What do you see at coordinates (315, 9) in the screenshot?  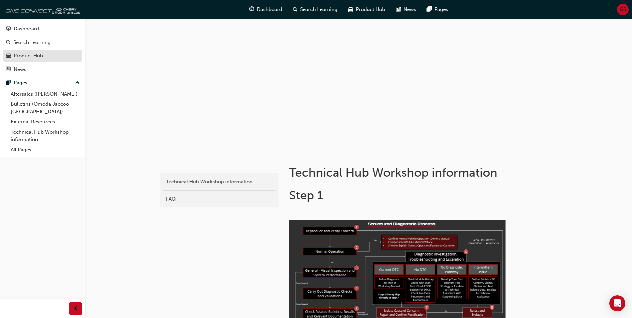 I see `a: search-iconSearch Learning` at bounding box center [315, 9].